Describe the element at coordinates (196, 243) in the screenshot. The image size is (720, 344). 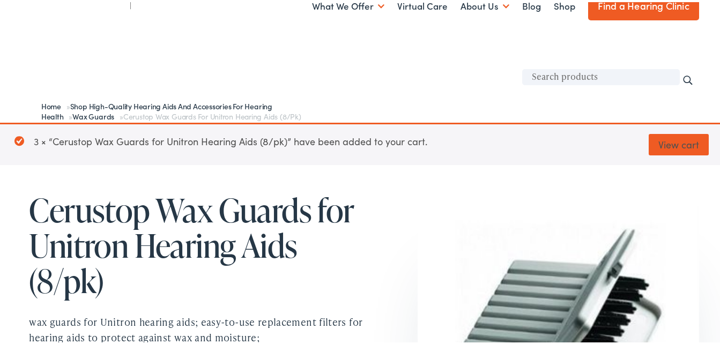
I see `h1: Cerustop Wax Guards for Unitron Hearing Aids (8/pk)` at that location.